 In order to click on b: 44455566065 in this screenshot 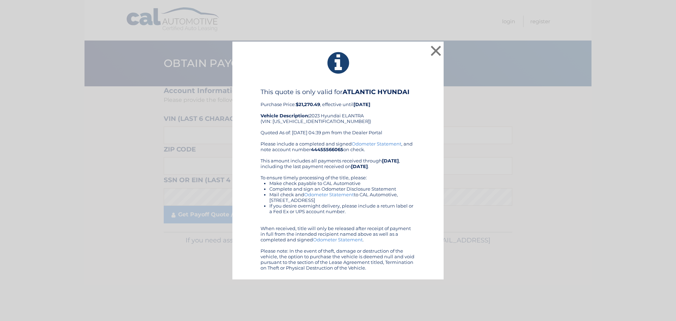, I will do `click(327, 149)`.